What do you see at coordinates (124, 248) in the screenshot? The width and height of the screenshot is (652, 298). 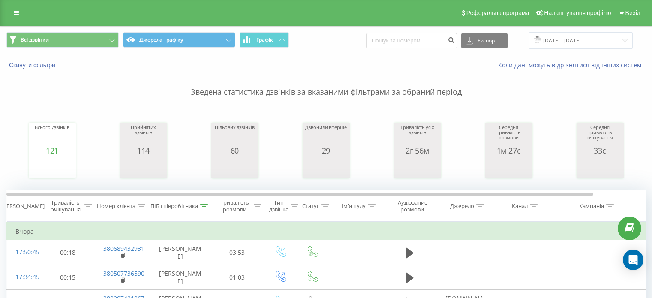 I see `a: 380689432931` at bounding box center [124, 248].